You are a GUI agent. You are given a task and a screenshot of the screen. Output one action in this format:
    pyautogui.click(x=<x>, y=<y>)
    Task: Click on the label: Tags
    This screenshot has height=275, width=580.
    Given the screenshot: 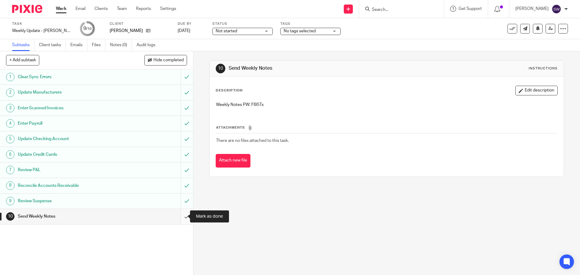 What is the action you would take?
    pyautogui.click(x=310, y=24)
    